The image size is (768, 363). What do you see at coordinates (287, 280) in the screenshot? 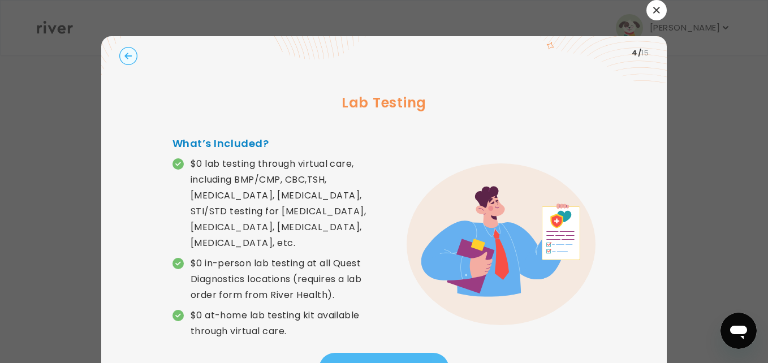
I see `p: $0 in-person lab testing at all Quest Diagnostics locations (requires a lab order form from River...` at bounding box center [287, 280].